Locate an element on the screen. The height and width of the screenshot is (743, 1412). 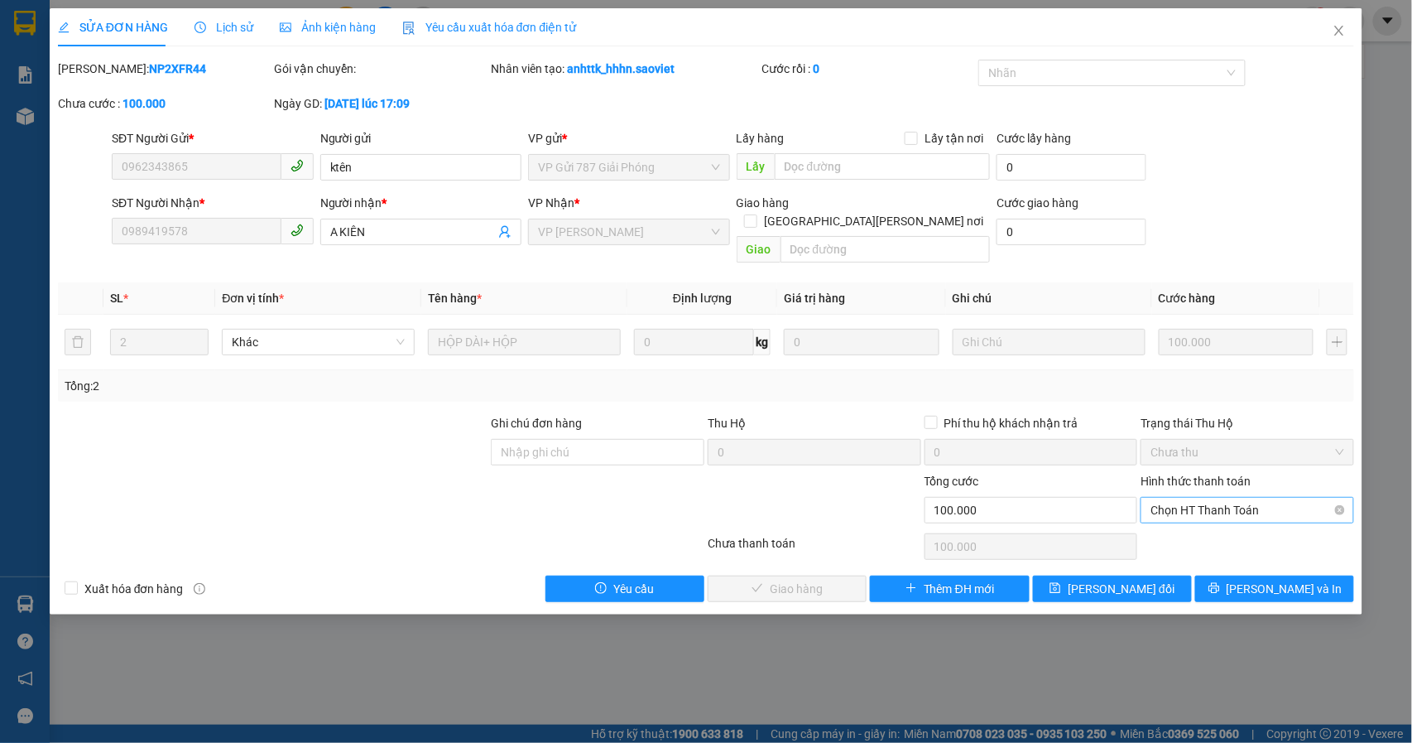
span: SL is located at coordinates (117, 298).